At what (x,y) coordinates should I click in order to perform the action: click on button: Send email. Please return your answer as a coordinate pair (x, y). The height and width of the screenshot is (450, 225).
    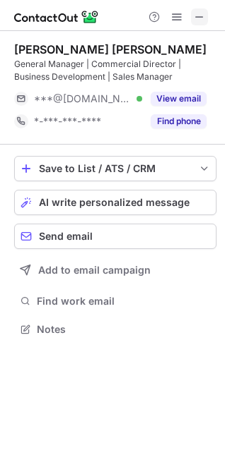
    Looking at the image, I should click on (115, 237).